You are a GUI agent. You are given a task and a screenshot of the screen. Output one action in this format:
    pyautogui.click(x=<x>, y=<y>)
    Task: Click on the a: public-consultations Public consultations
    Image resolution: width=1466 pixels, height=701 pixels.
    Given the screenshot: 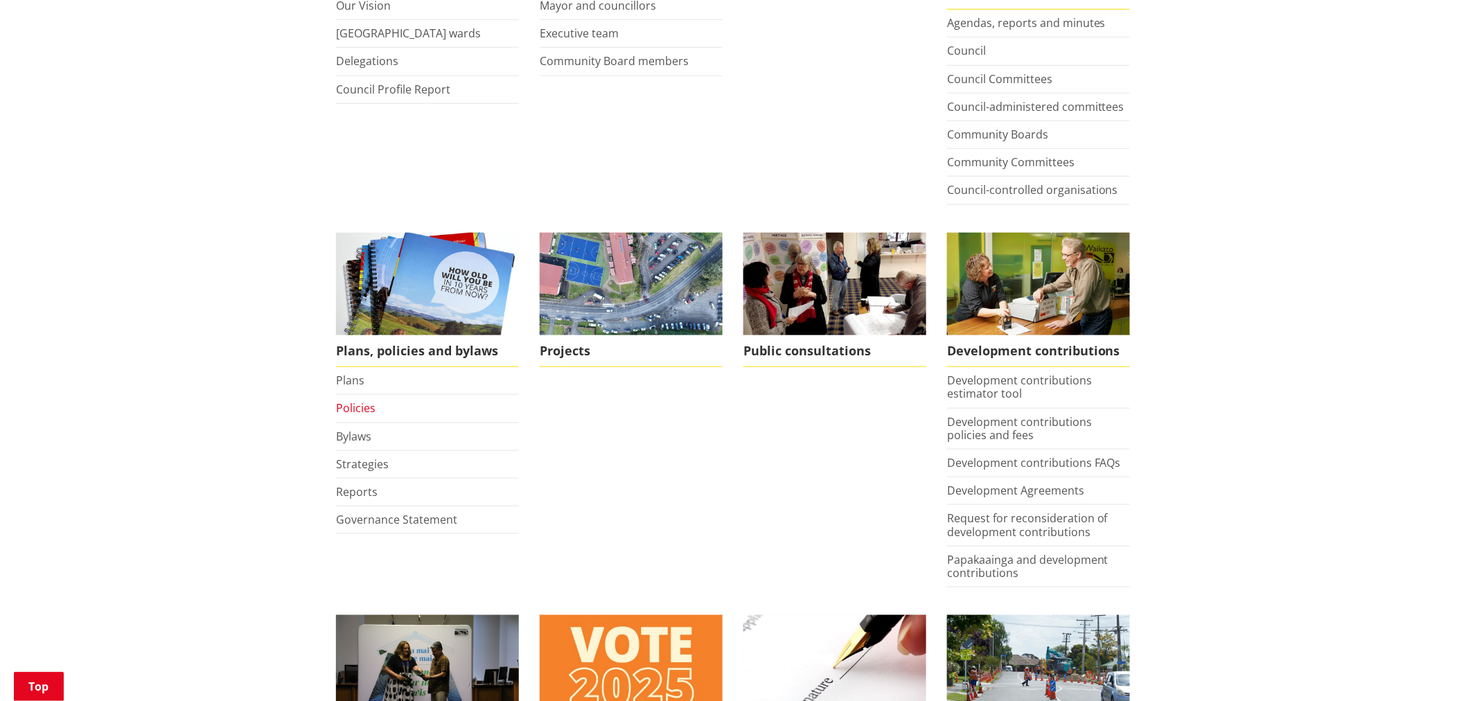 What is the action you would take?
    pyautogui.click(x=835, y=300)
    